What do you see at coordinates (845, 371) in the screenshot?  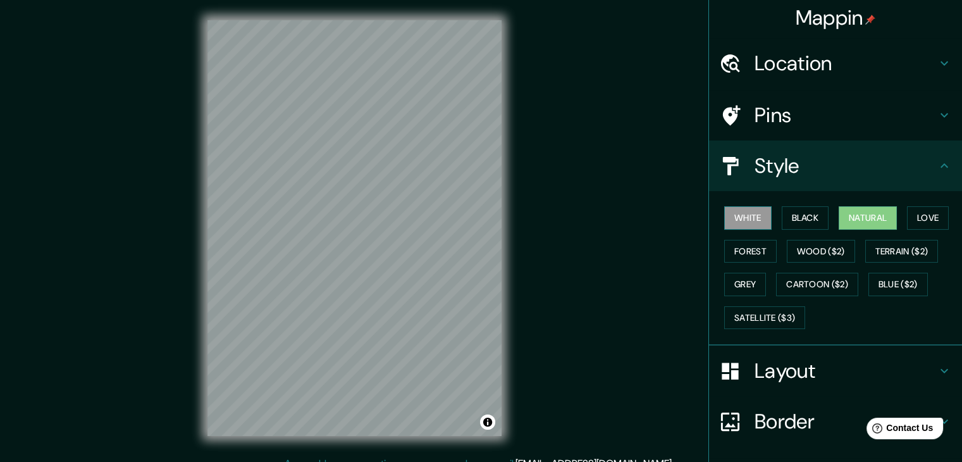 I see `h4: Layout` at bounding box center [845, 371].